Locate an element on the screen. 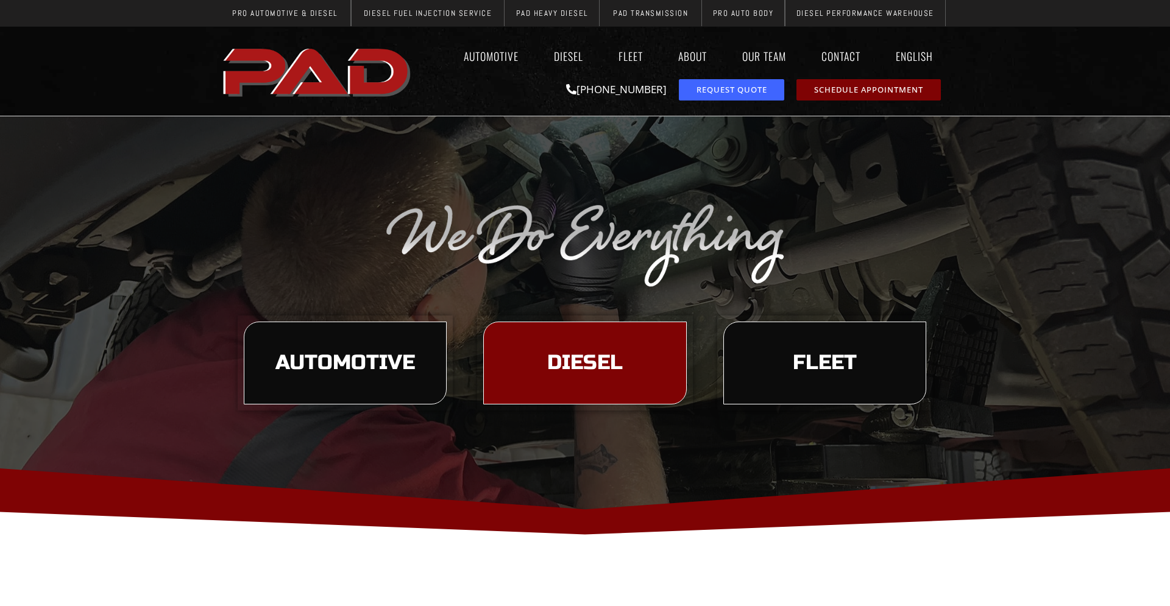 Image resolution: width=1170 pixels, height=606 pixels. a: English is located at coordinates (917, 56).